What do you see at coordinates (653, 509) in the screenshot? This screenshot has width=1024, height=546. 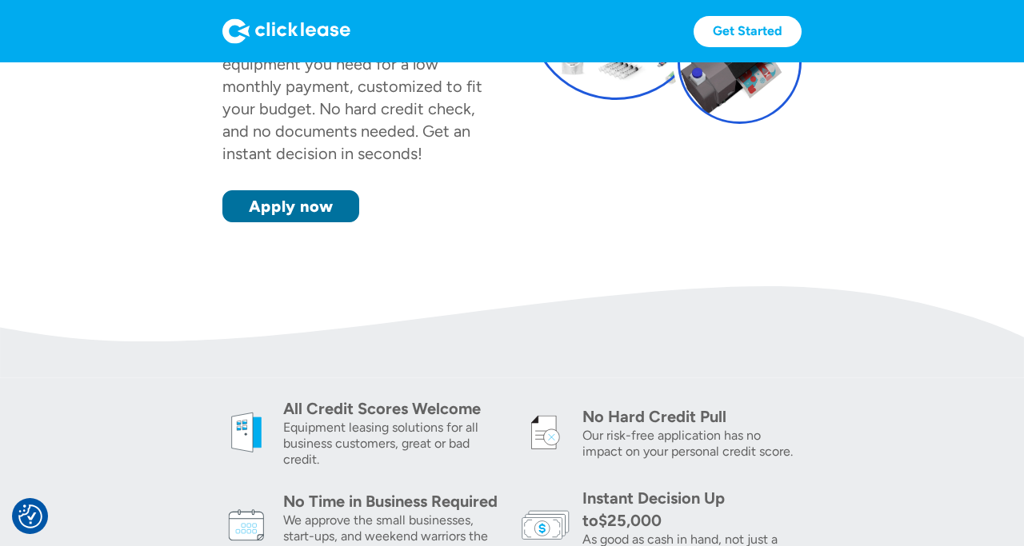 I see `div: Instant Decision Up to` at bounding box center [653, 509].